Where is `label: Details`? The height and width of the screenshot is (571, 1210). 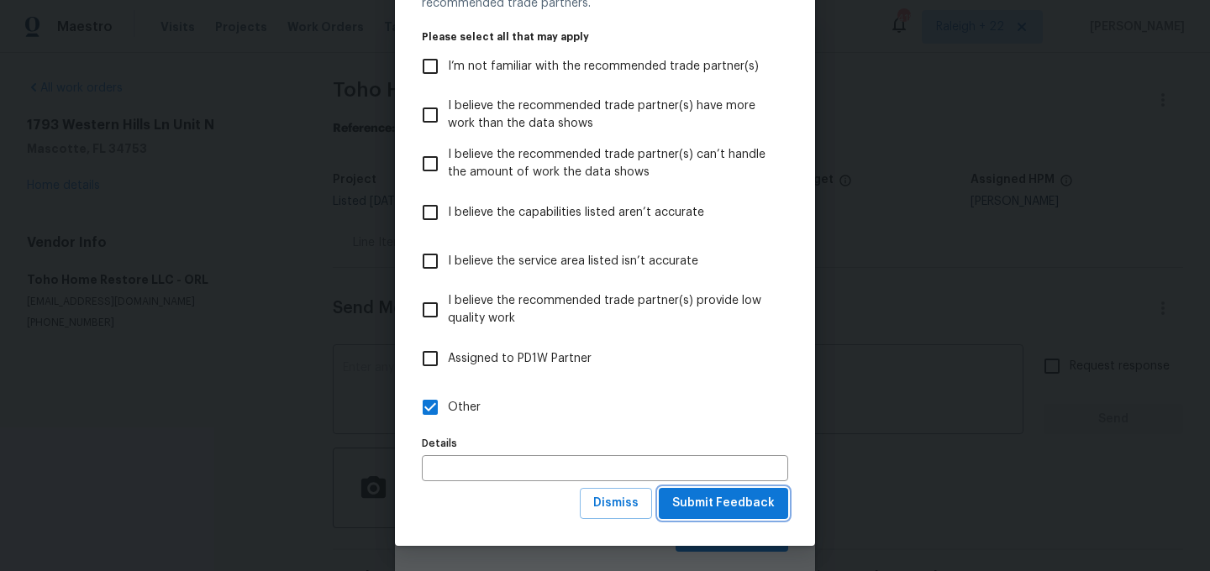
label: Details is located at coordinates (605, 444).